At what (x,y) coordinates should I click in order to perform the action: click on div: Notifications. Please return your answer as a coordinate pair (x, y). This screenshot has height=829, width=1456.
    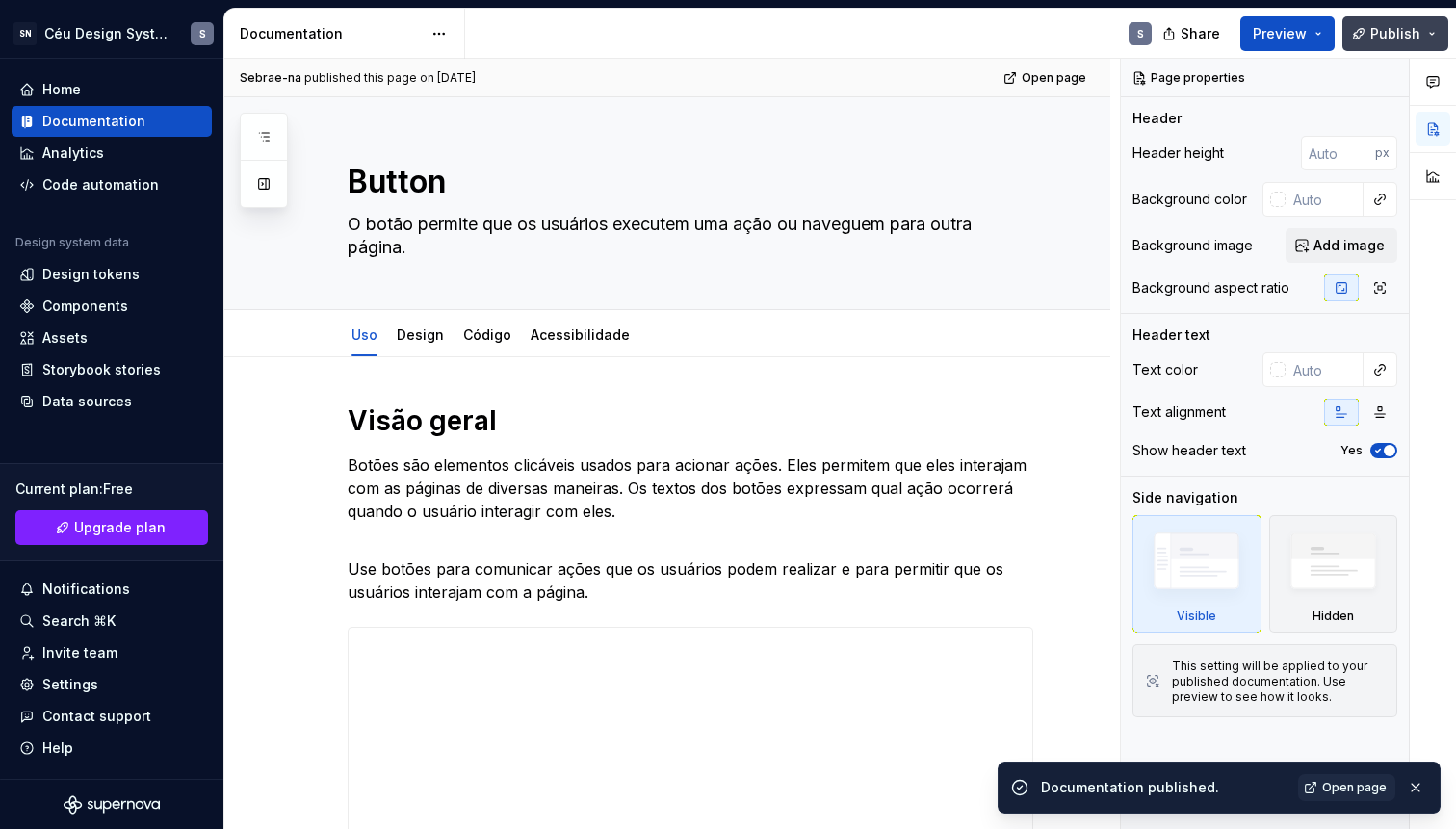
    Looking at the image, I should click on (86, 590).